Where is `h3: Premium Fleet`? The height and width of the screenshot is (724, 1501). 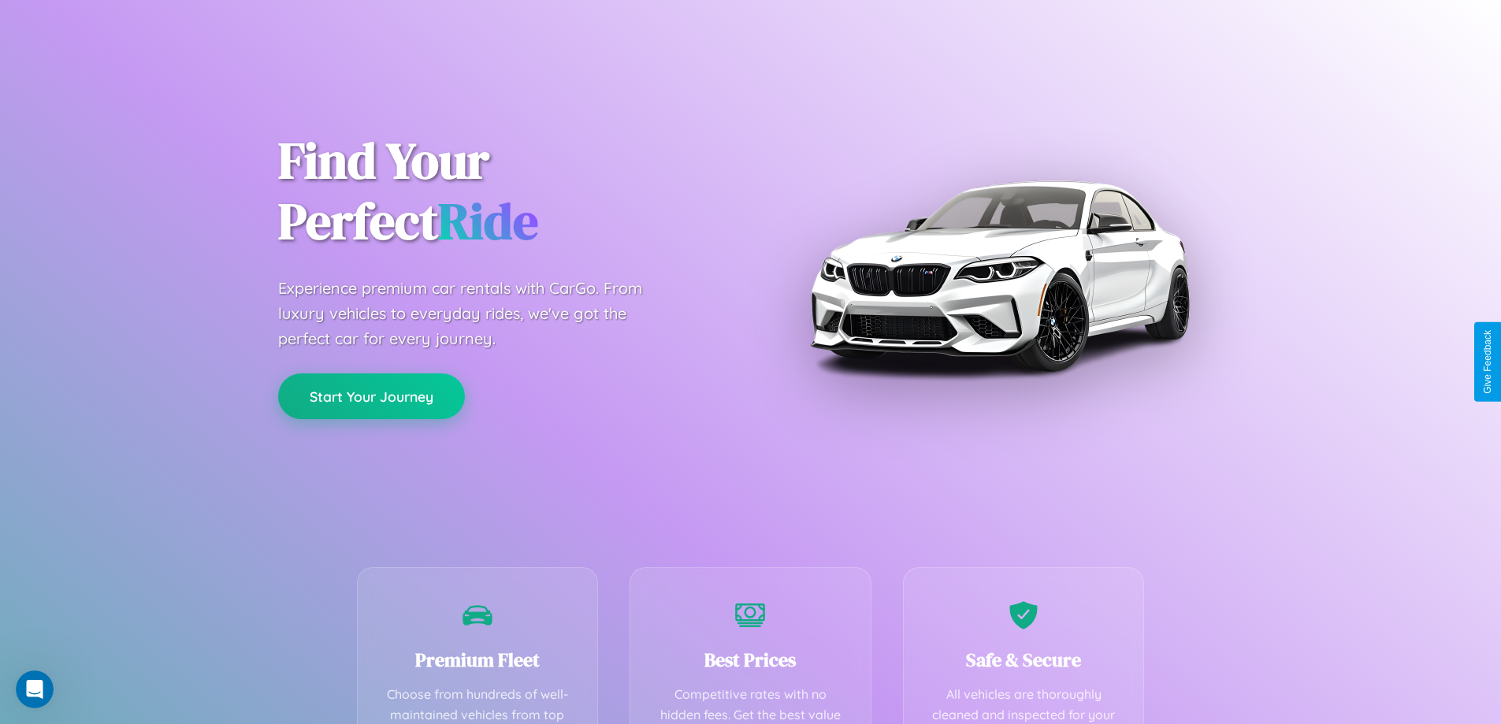
h3: Premium Fleet is located at coordinates (478, 660).